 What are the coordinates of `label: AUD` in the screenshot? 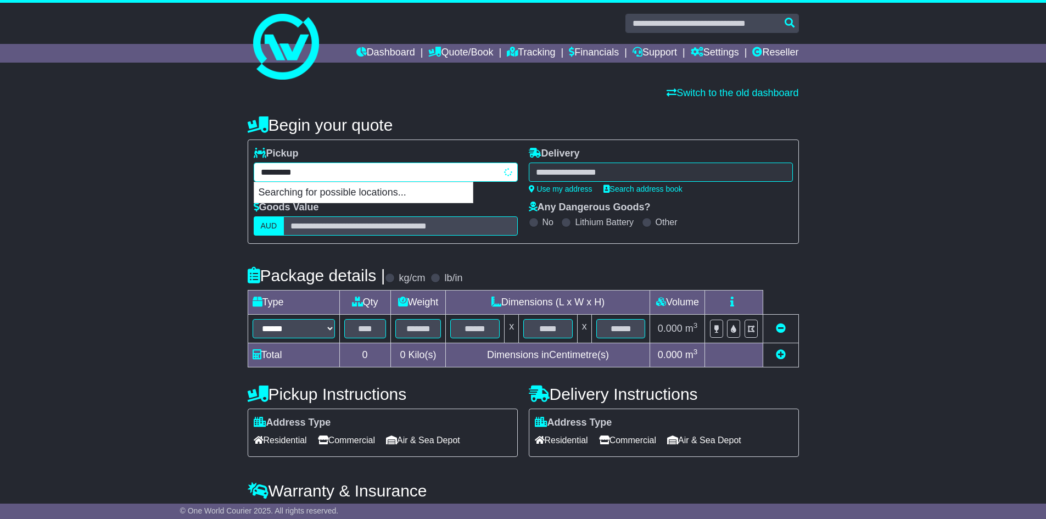 It's located at (269, 226).